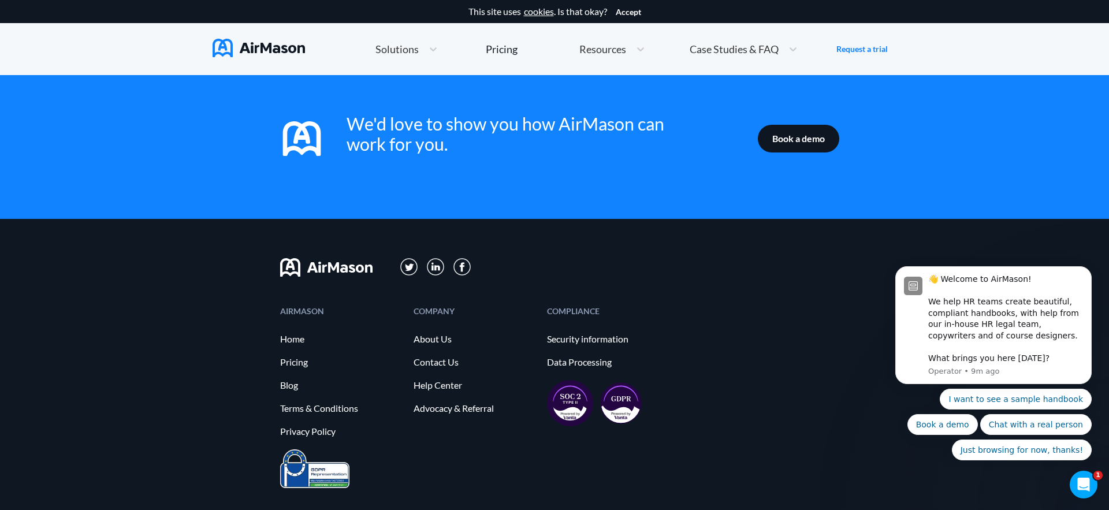 This screenshot has width=1109, height=510. Describe the element at coordinates (138, 143) in the screenshot. I see `button: Quick reply: I want to see a sample handbook` at that location.